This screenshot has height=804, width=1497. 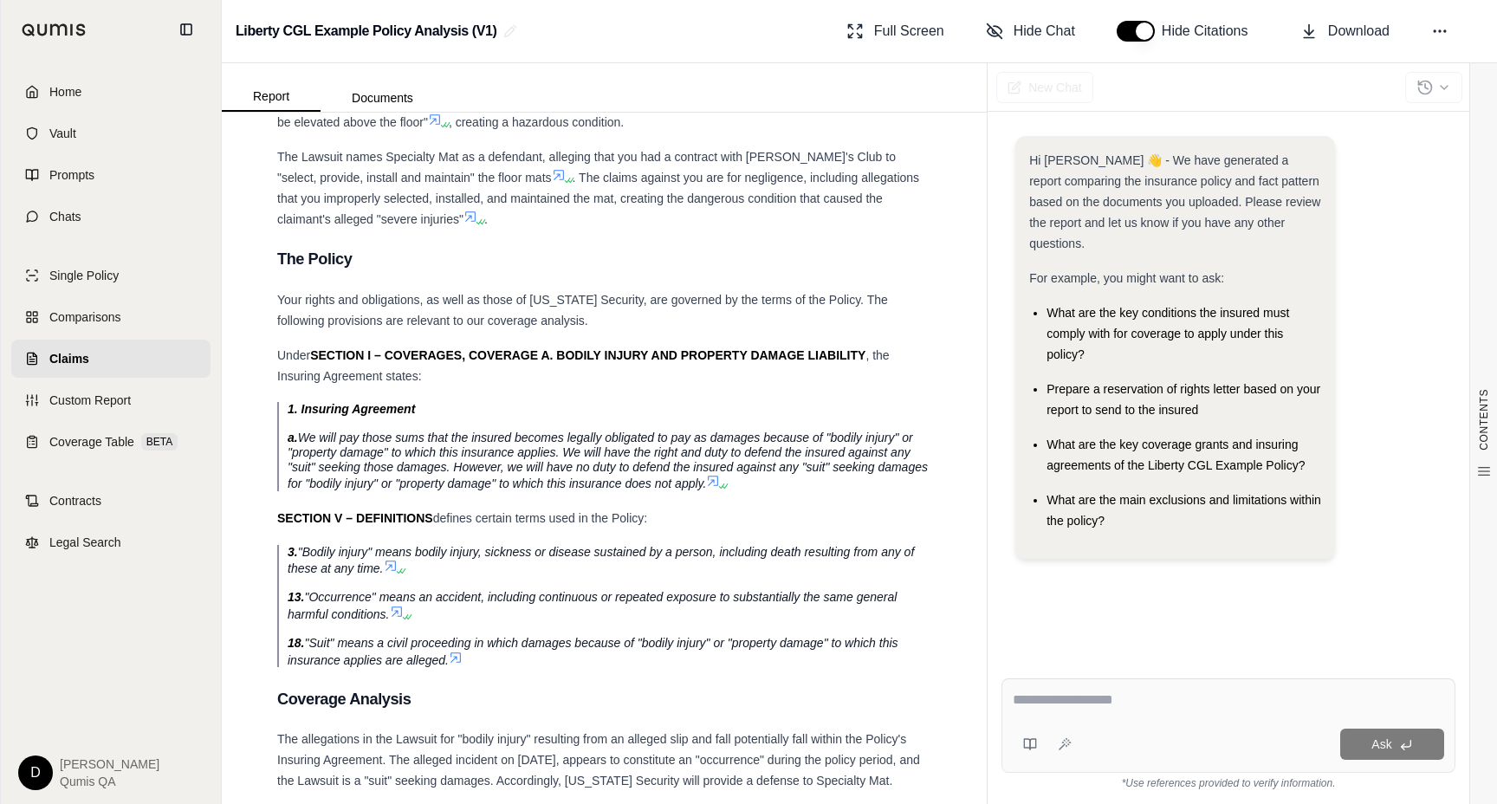 What do you see at coordinates (586, 167) in the screenshot?
I see `span: The Lawsuit names Specialty Mat as a defendant, alleging that you had a contract with [PERSON_NAM...` at bounding box center [586, 167].